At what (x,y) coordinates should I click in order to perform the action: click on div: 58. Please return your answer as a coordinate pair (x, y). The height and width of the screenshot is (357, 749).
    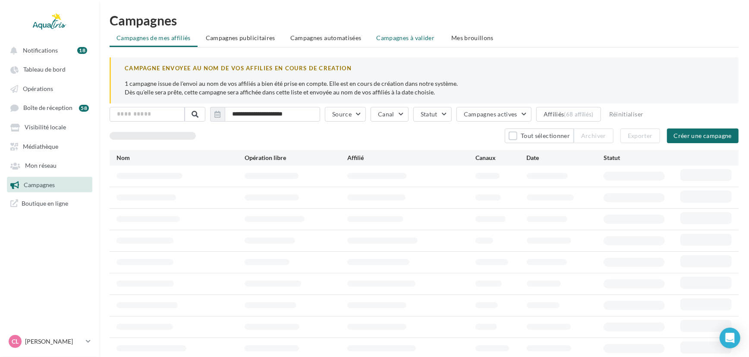
    Looking at the image, I should click on (84, 108).